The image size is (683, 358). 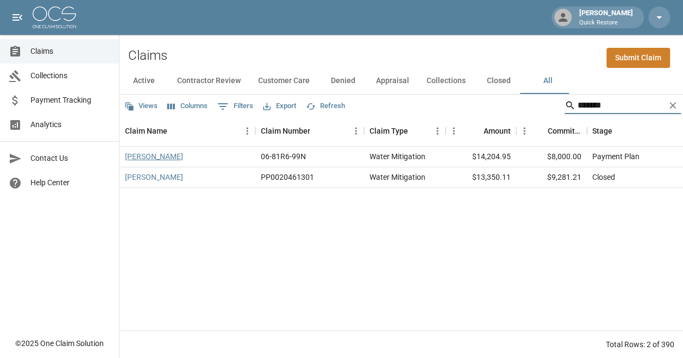 I want to click on button: Show filters, so click(x=235, y=107).